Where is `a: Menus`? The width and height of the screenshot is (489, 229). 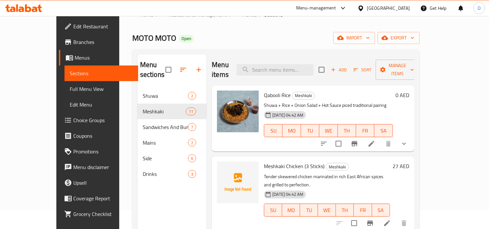
a: Menus is located at coordinates (98, 58).